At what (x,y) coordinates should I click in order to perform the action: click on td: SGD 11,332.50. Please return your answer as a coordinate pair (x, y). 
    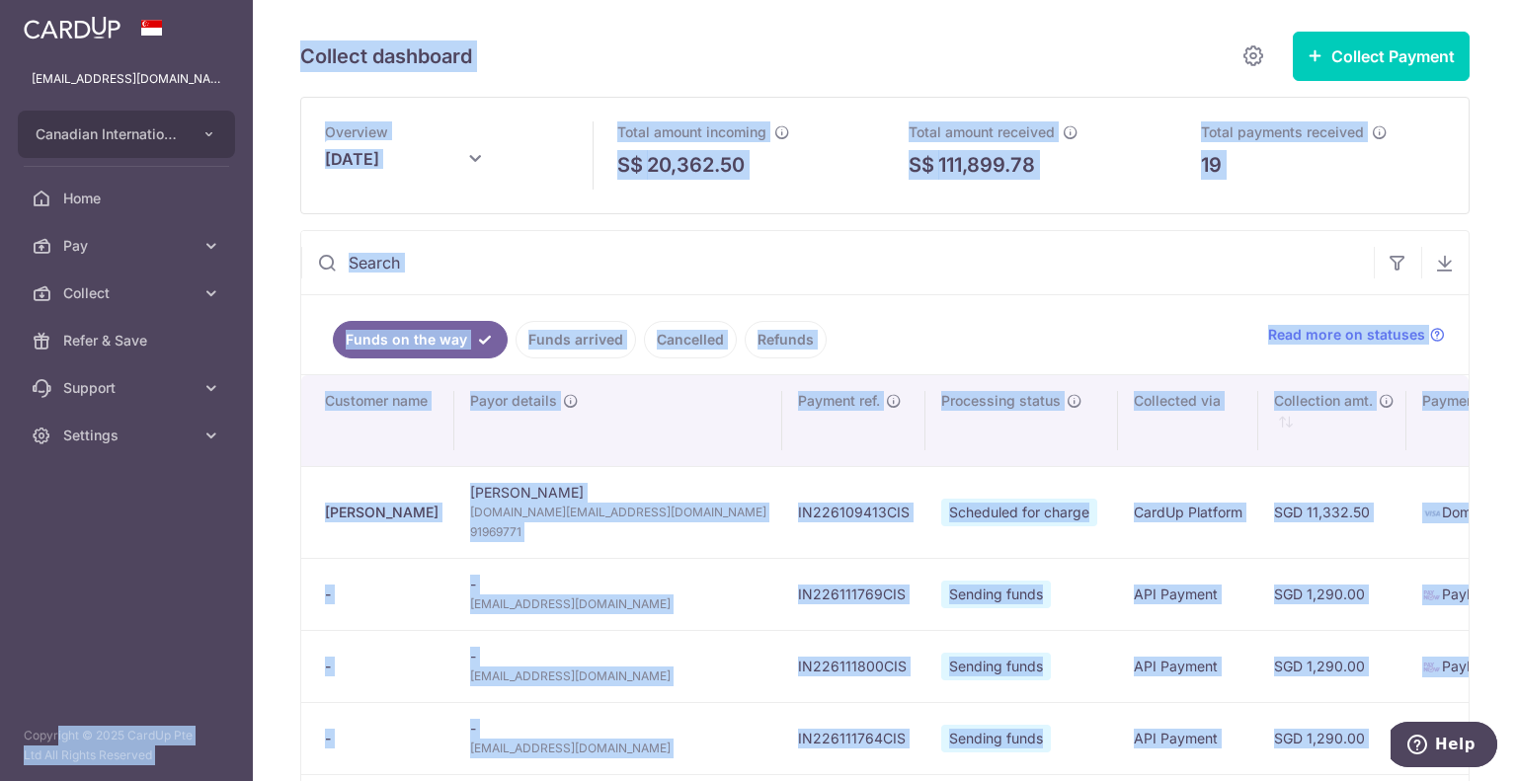
    Looking at the image, I should click on (1333, 512).